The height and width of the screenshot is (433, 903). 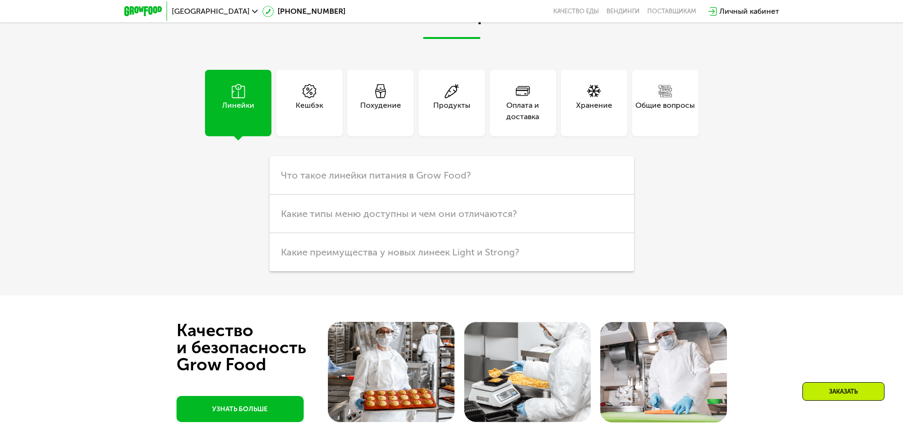 I want to click on span: Какие типы меню доступны и чем они отличаются?, so click(x=399, y=214).